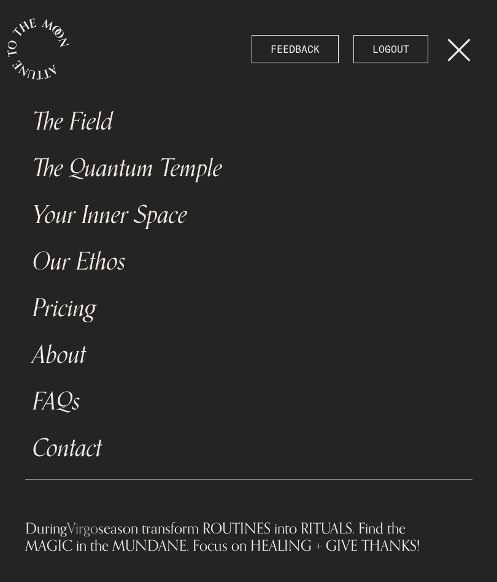 Image resolution: width=497 pixels, height=582 pixels. I want to click on button: FEEDBACK, so click(295, 49).